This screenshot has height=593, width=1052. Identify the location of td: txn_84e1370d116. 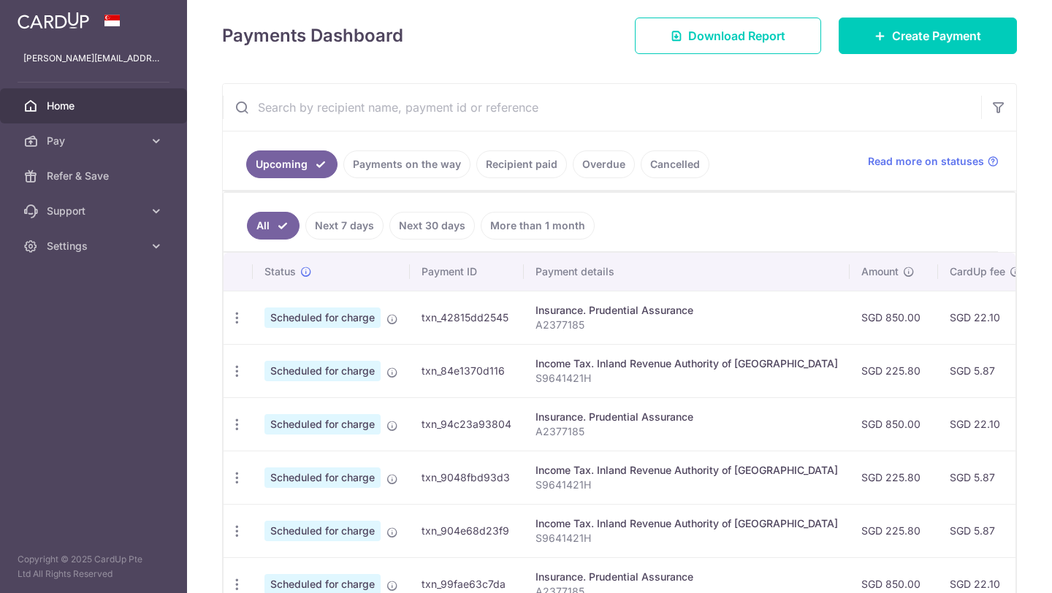
(467, 370).